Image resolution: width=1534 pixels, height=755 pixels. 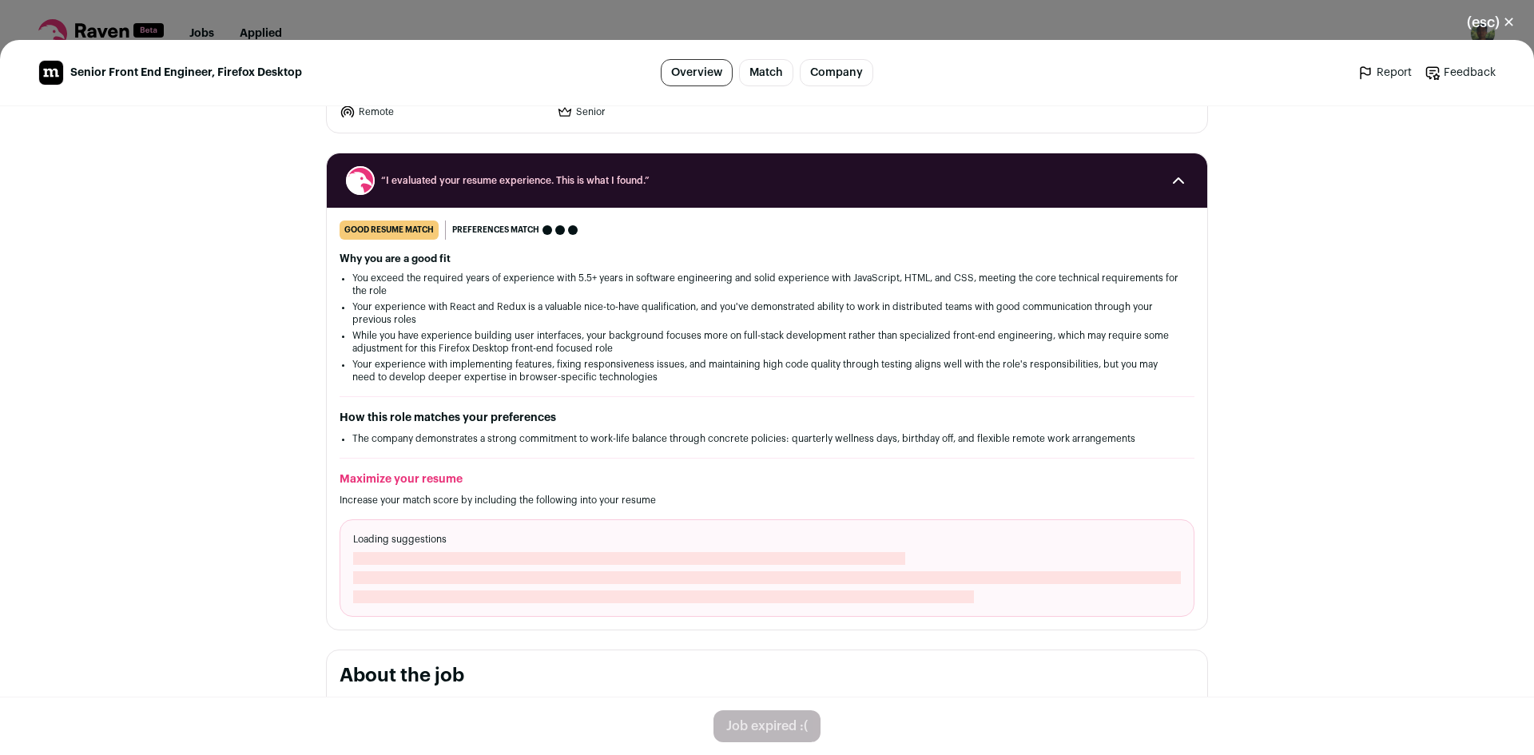 I want to click on img: ed6f39911129357e39051950c0635099861b11d33cdbe02a057c56aa8f195c9d.jpg, so click(x=51, y=73).